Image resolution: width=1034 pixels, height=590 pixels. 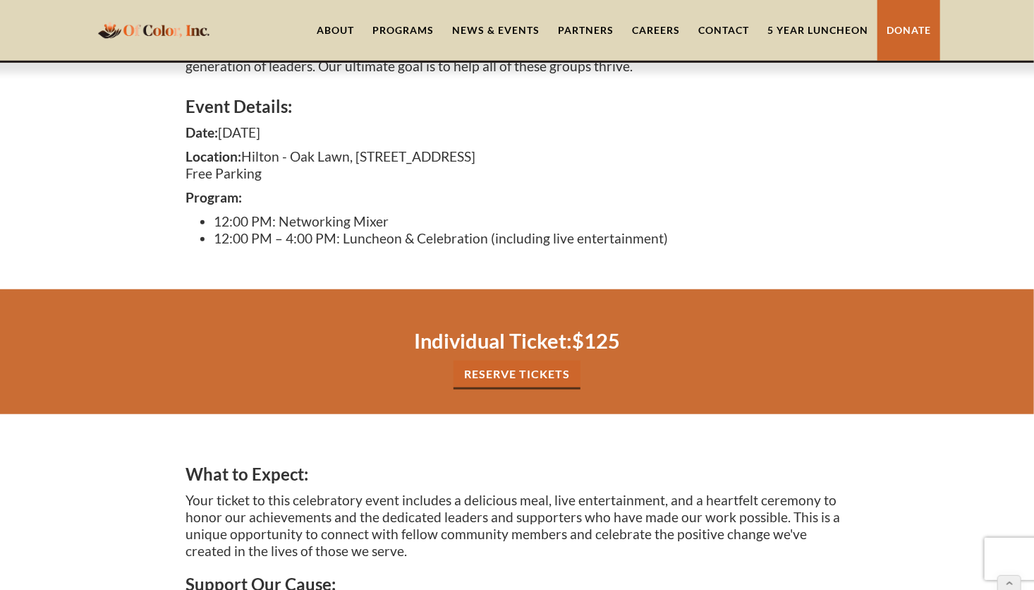 I want to click on strong: Date:, so click(x=202, y=132).